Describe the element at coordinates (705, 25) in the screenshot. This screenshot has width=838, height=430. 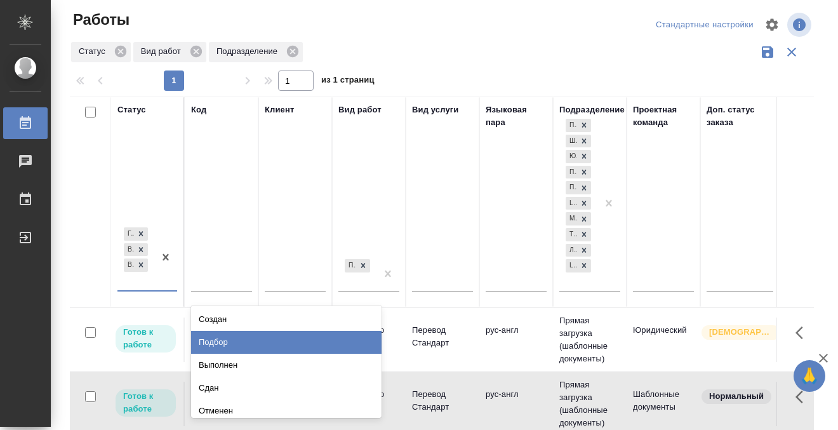
I see `div: split button` at that location.